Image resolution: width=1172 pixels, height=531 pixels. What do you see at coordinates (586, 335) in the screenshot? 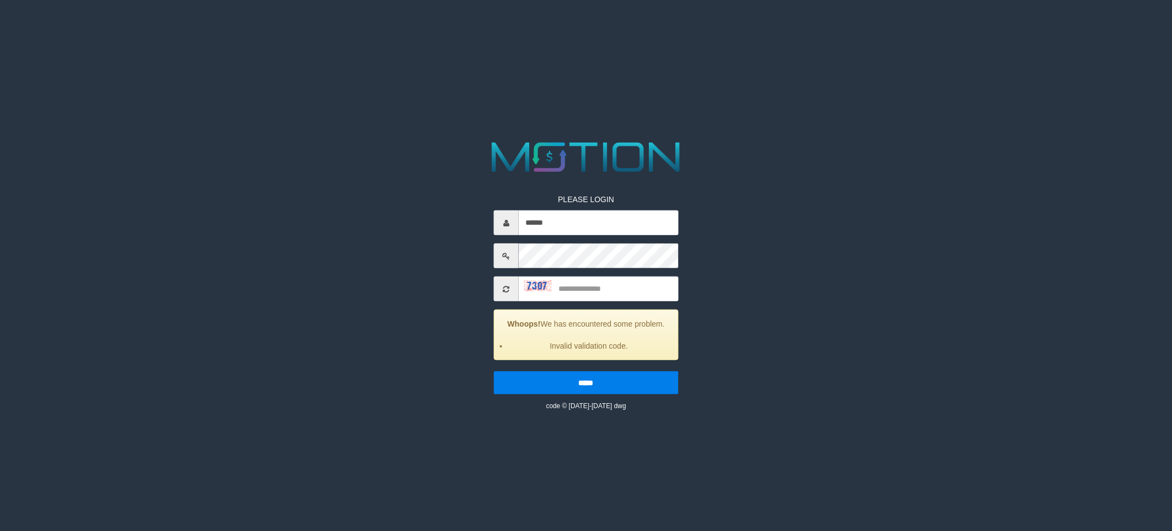
I see `div: We has encountered some problem.` at bounding box center [586, 335].